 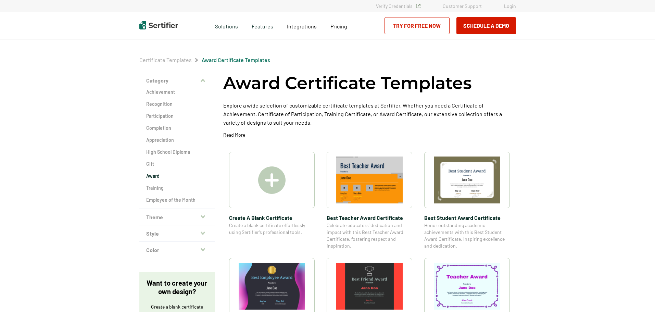 What do you see at coordinates (418, 6) in the screenshot?
I see `img: Verified` at bounding box center [418, 6].